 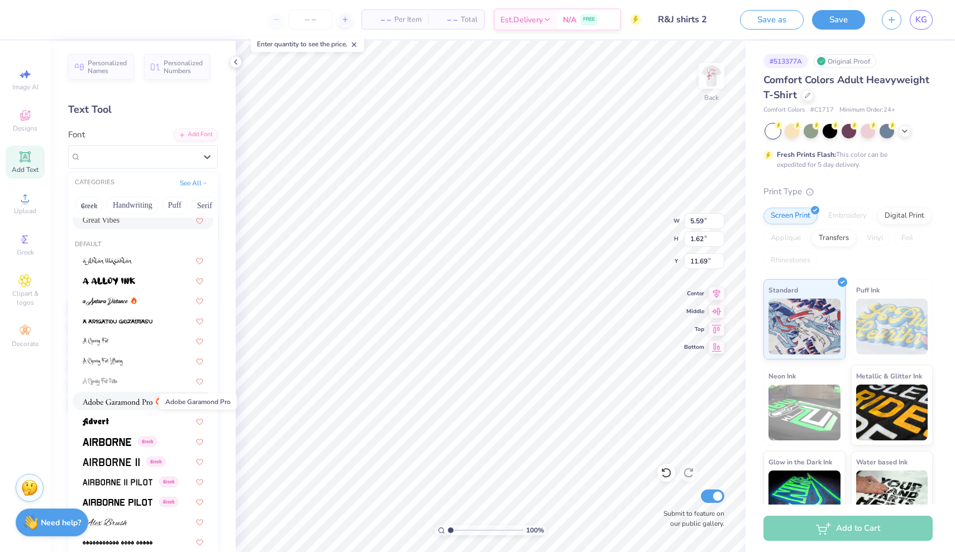 I want to click on a: KG, so click(x=921, y=20).